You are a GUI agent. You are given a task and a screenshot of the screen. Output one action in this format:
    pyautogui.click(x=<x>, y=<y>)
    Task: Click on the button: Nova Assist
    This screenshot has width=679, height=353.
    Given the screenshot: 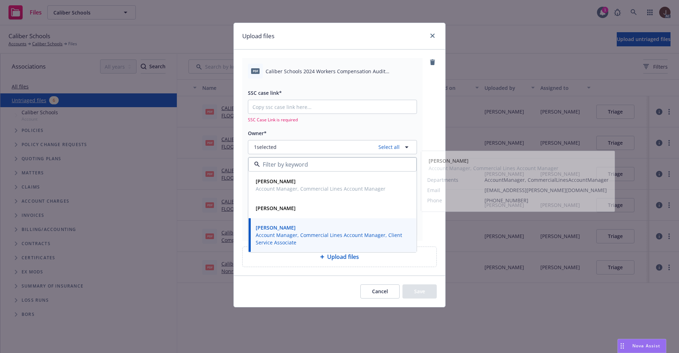 What is the action you would take?
    pyautogui.click(x=642, y=346)
    